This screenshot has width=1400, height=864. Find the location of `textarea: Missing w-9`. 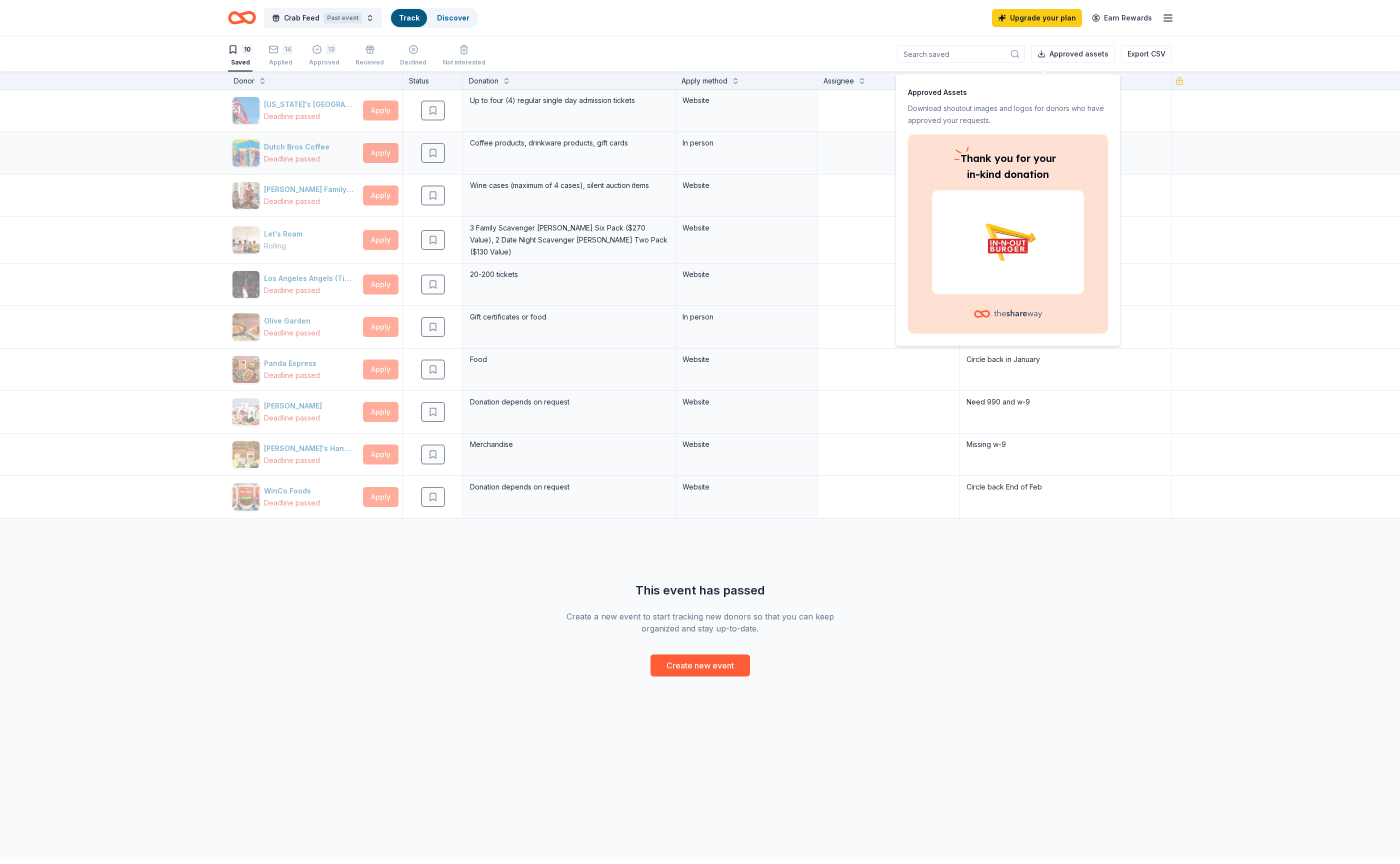

textarea: Missing w-9 is located at coordinates (1065, 455).